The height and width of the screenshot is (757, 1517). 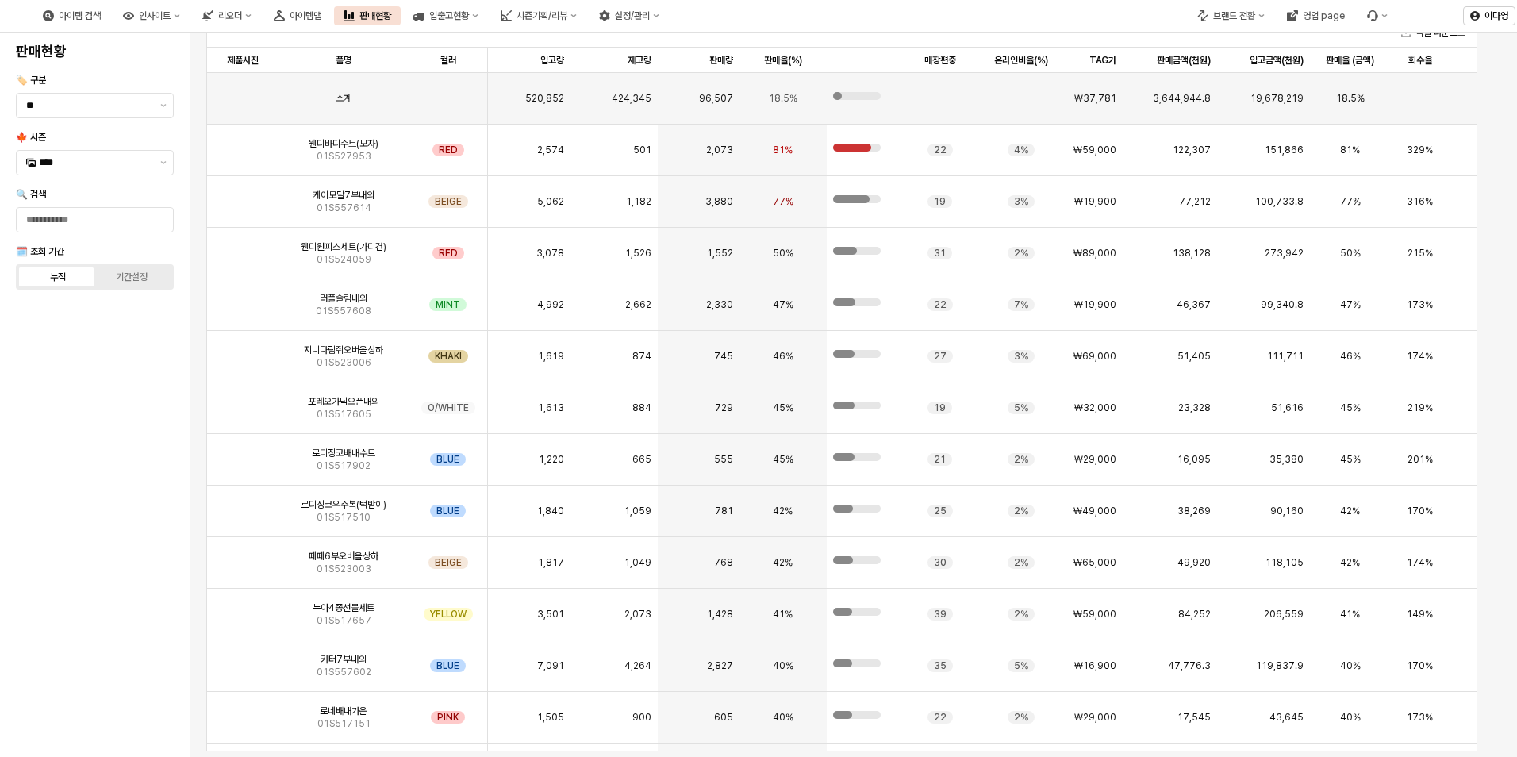 What do you see at coordinates (629, 16) in the screenshot?
I see `button: 설정/관리` at bounding box center [629, 16].